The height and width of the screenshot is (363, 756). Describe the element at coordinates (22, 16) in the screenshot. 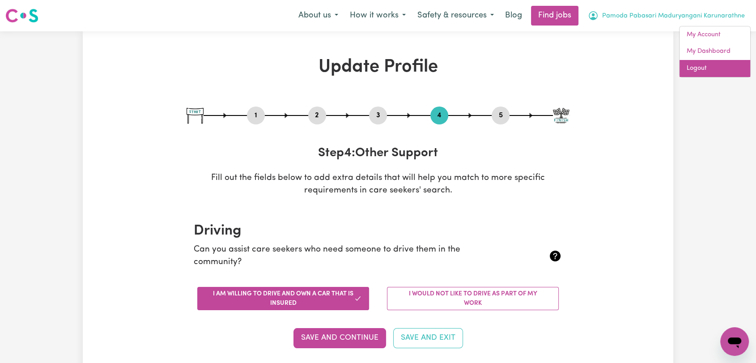

I see `img: Careseekers logo` at that location.